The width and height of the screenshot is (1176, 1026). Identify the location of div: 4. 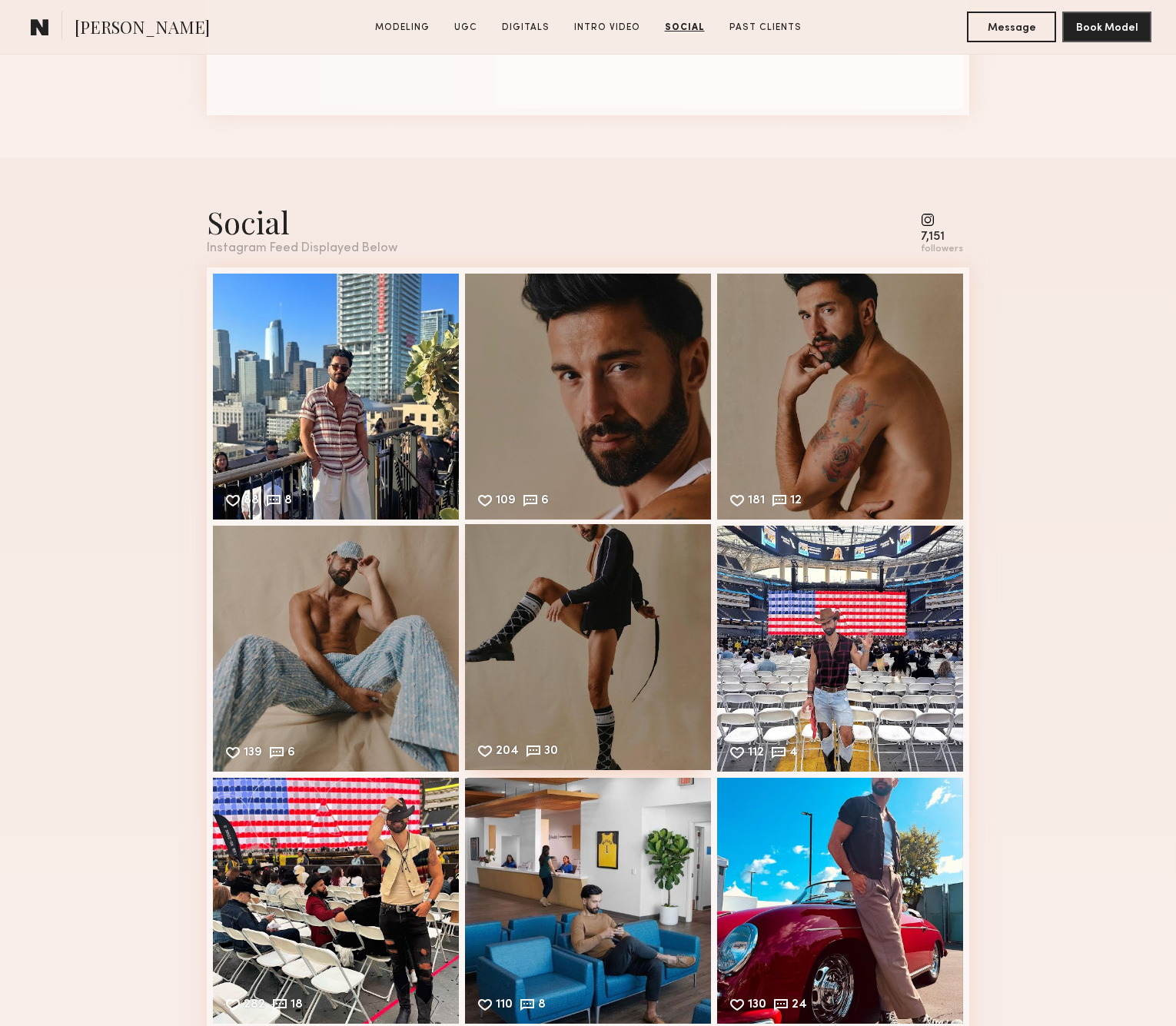
(793, 754).